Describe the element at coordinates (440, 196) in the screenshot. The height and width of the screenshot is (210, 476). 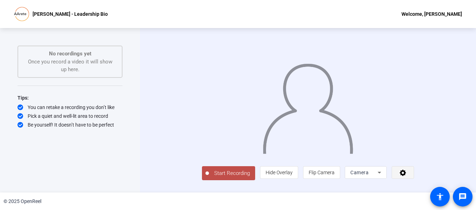
I see `mat-icon: accessibility` at that location.